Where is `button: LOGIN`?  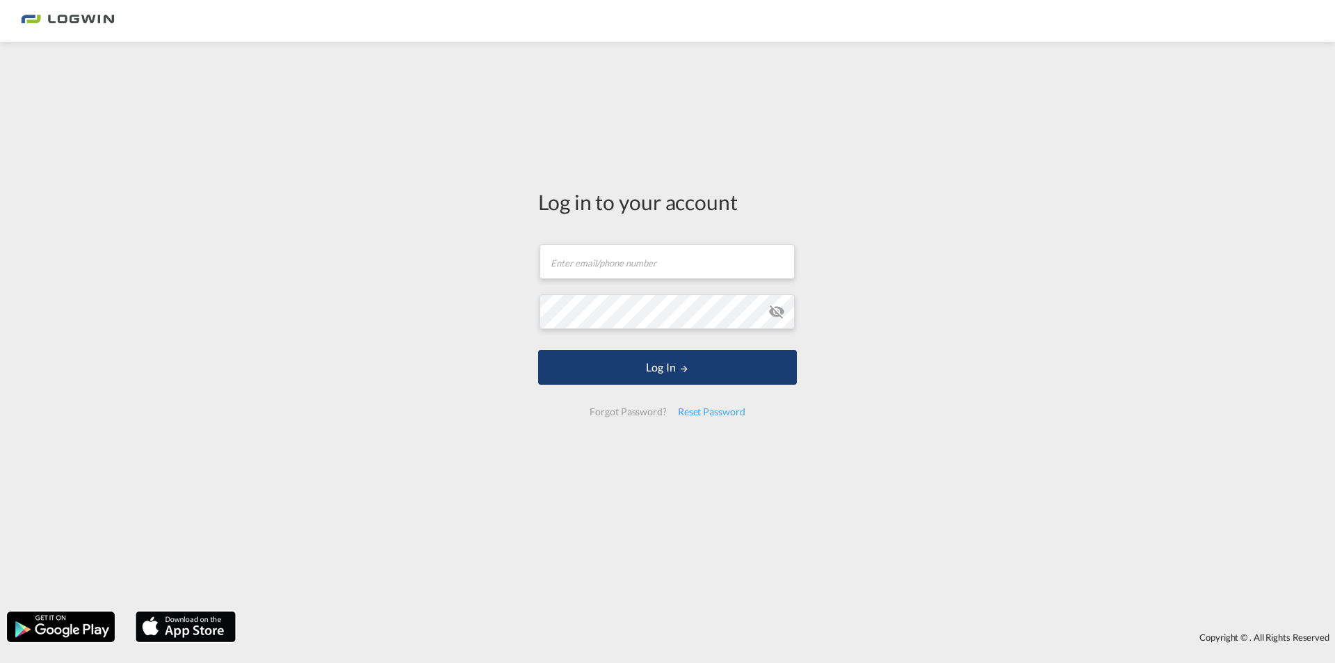 button: LOGIN is located at coordinates (667, 367).